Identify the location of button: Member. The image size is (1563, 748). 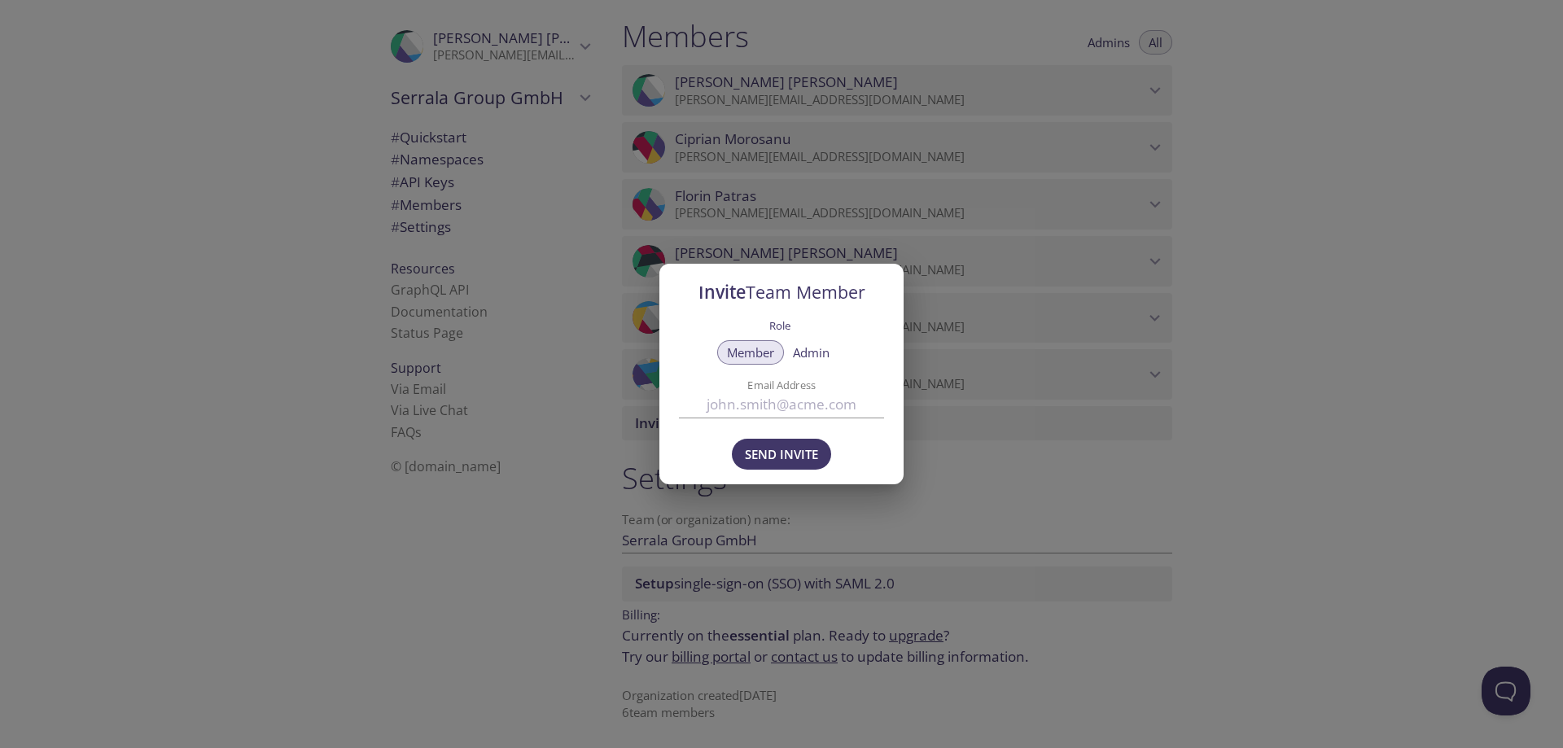
(750, 352).